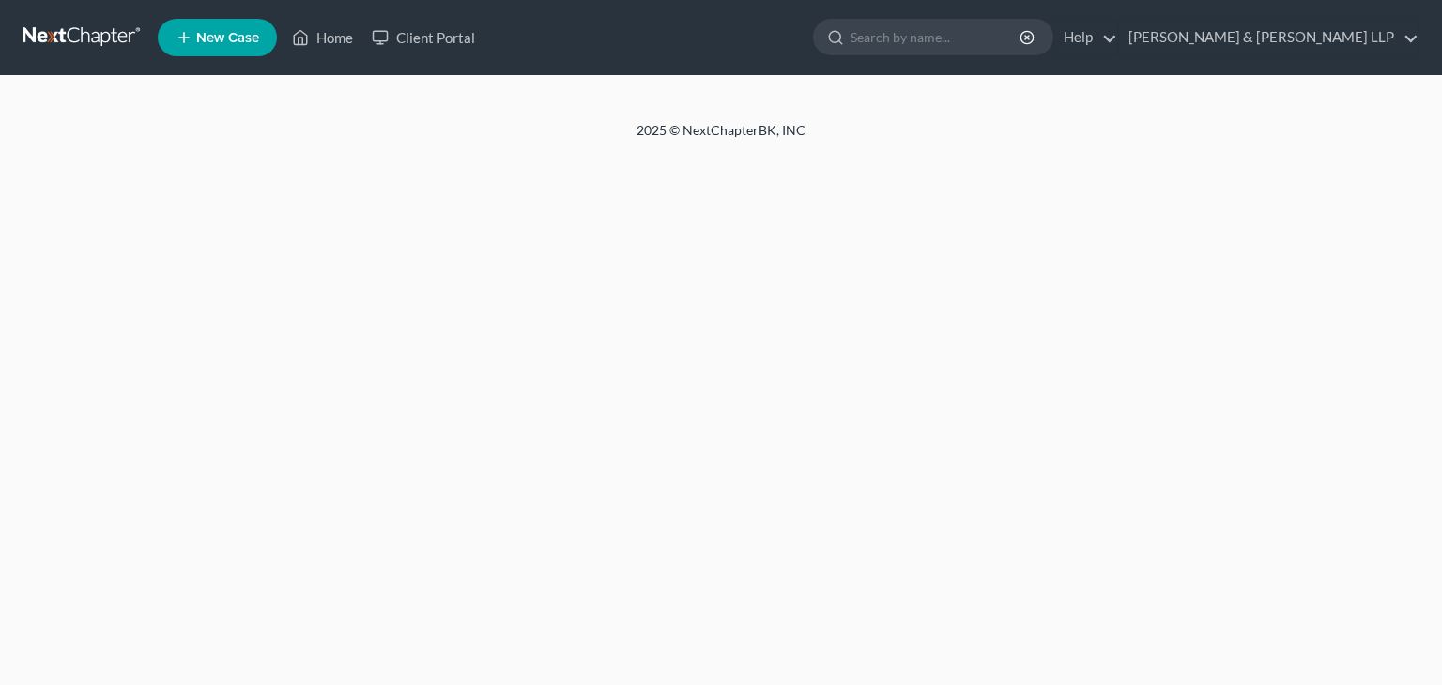  Describe the element at coordinates (322, 38) in the screenshot. I see `a: Home` at that location.